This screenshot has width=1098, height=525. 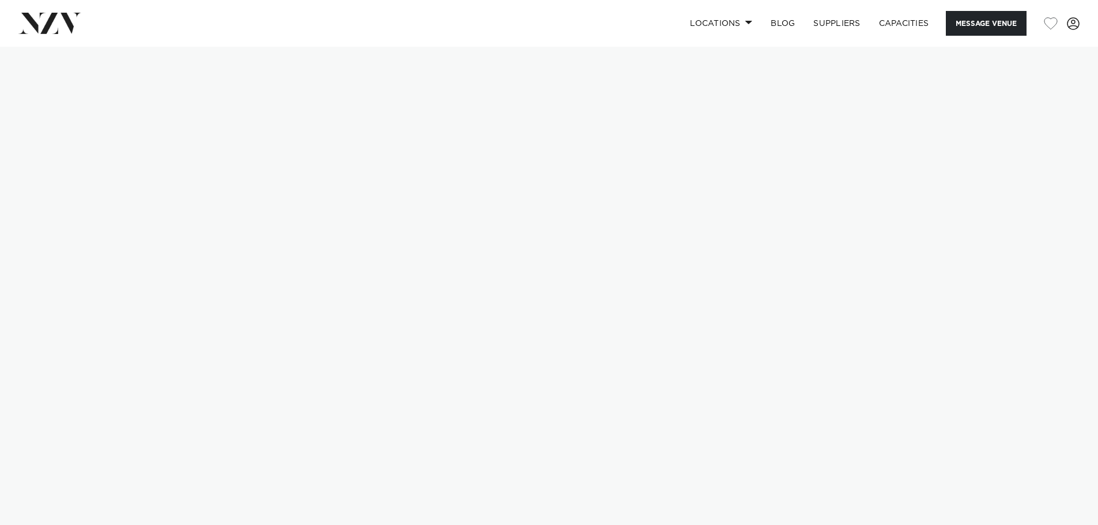 What do you see at coordinates (50, 23) in the screenshot?
I see `img: nzv-logo.png` at bounding box center [50, 23].